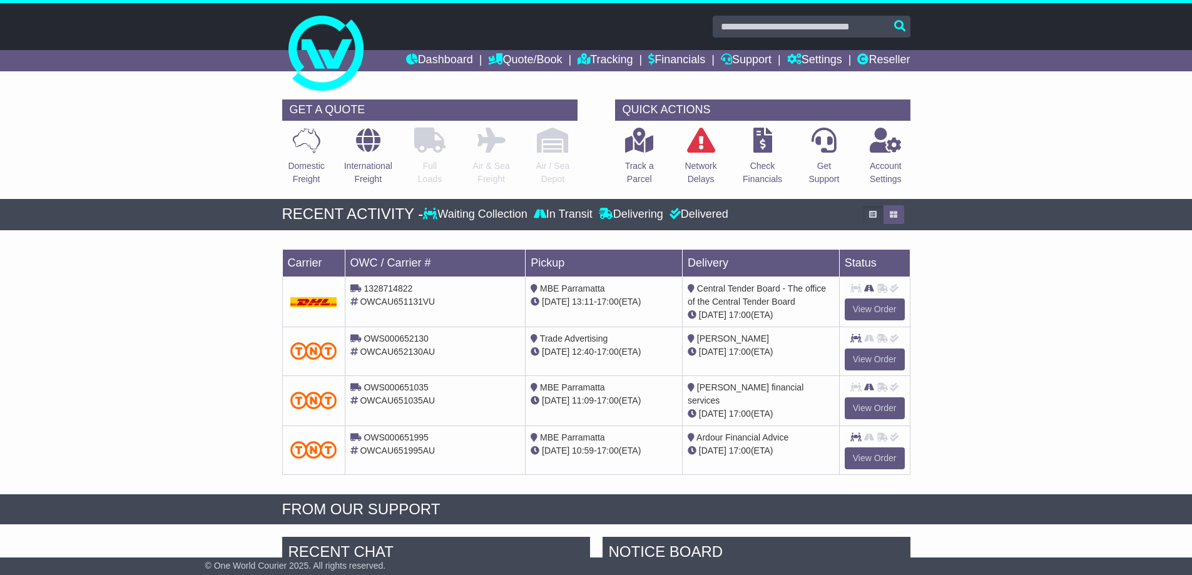 Image resolution: width=1192 pixels, height=575 pixels. I want to click on a: DomesticFreight, so click(306, 160).